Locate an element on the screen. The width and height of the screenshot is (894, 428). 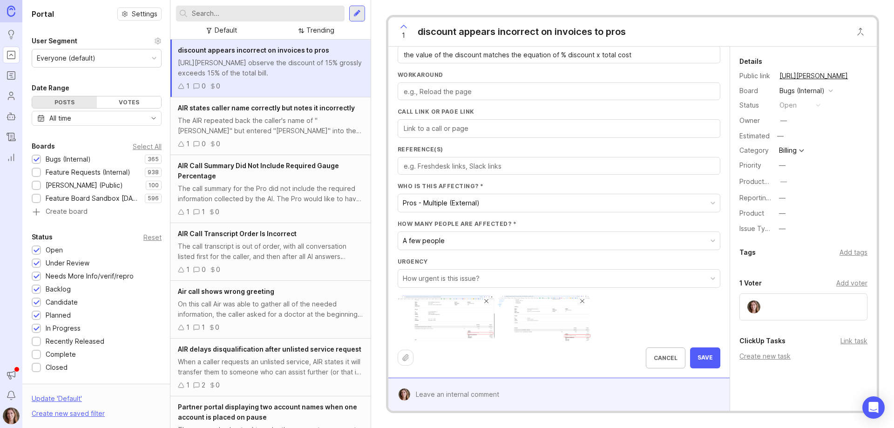
div: All time is located at coordinates (60, 118).